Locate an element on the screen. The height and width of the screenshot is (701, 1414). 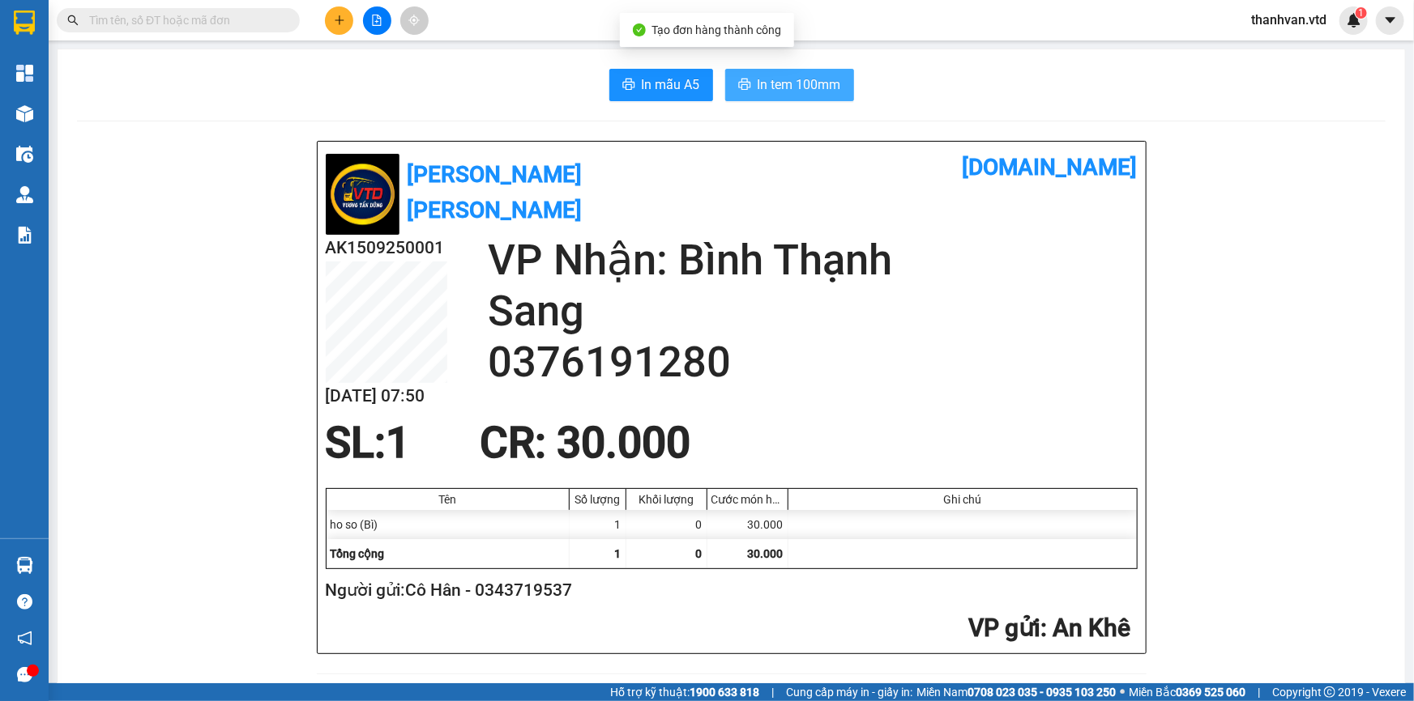
div: Số lượng is located at coordinates (597, 500).